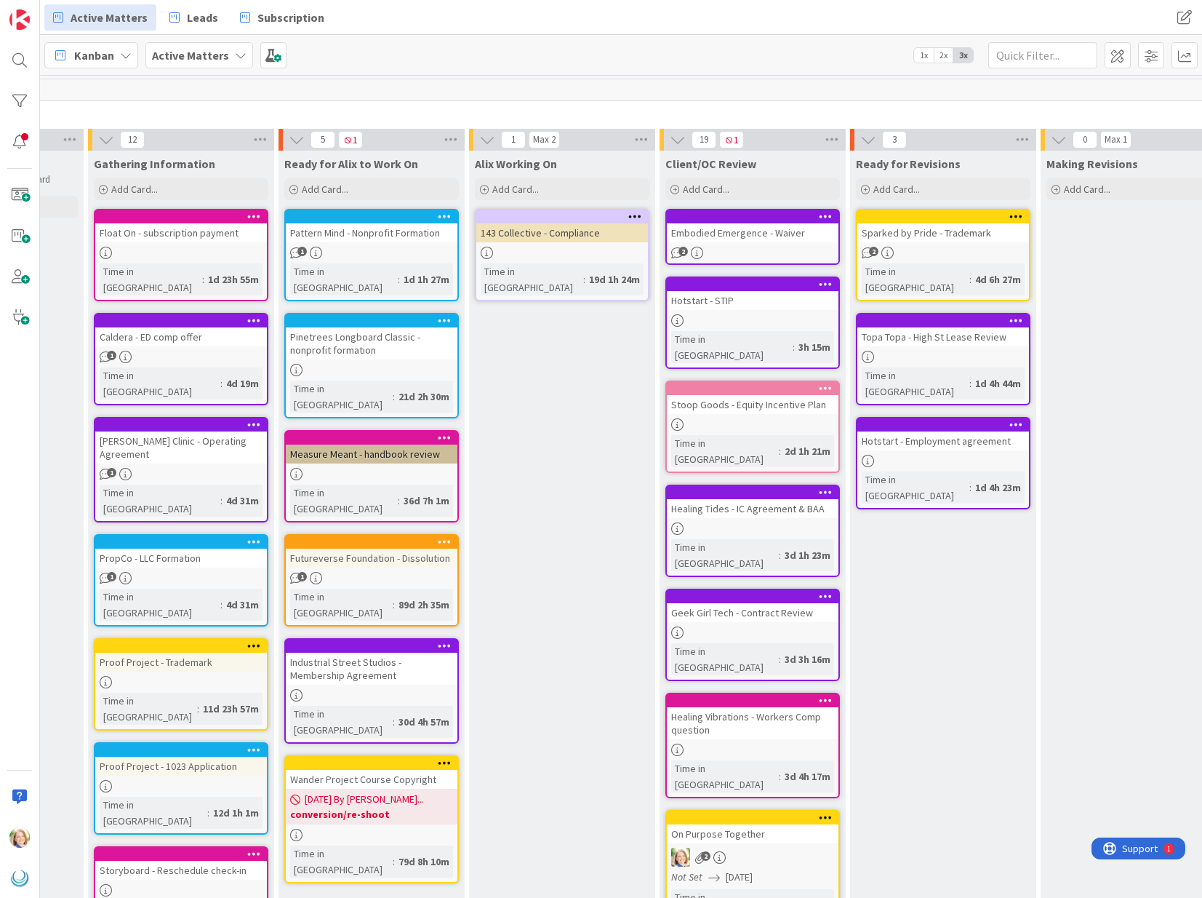 The image size is (1202, 898). Describe the element at coordinates (372, 343) in the screenshot. I see `div: Pinetrees Longboard Classic - nonprofit formation` at that location.